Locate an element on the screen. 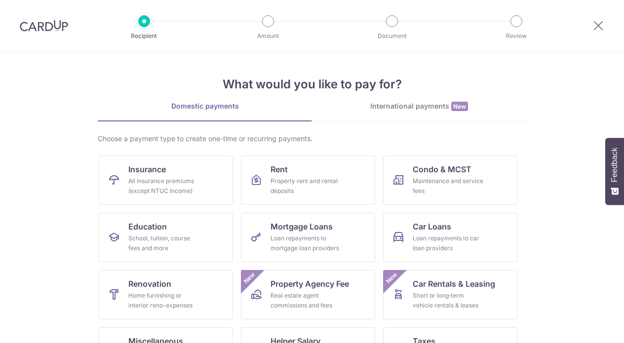  div: Loan repayments to mortgage loan providers is located at coordinates (306, 243).